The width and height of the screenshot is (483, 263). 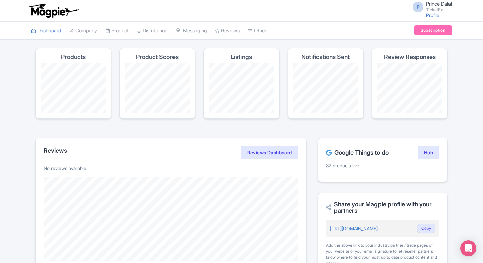 I want to click on button: Copy, so click(x=426, y=228).